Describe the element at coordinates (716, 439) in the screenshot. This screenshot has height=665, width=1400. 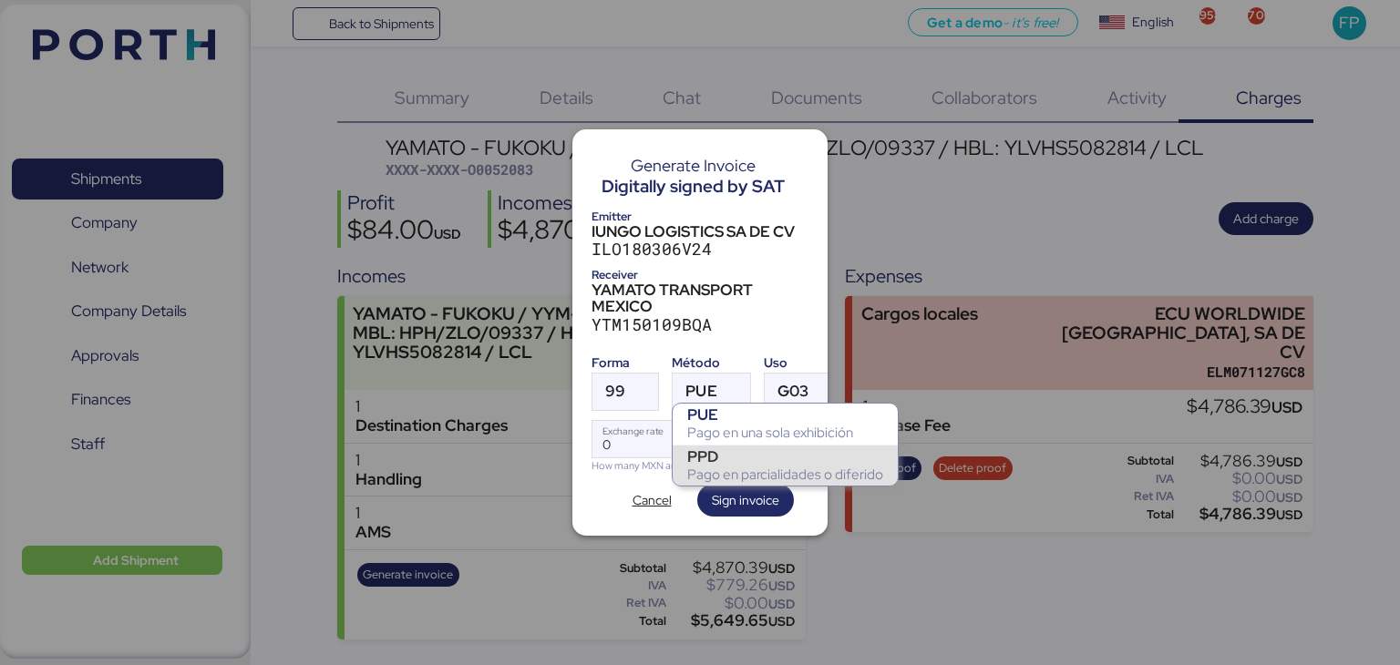
I see `input: Exchange rate` at that location.